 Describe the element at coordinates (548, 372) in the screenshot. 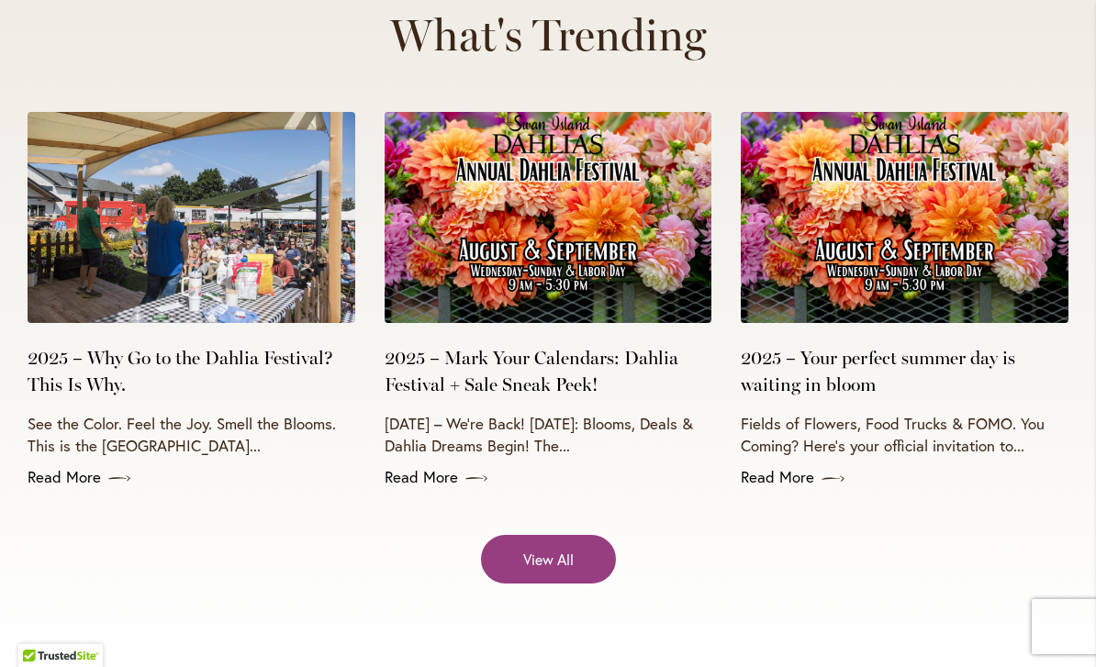

I see `a: 2025 – Mark Your Calendars: Dahlia Festival + Sale Sneak Peek!` at that location.